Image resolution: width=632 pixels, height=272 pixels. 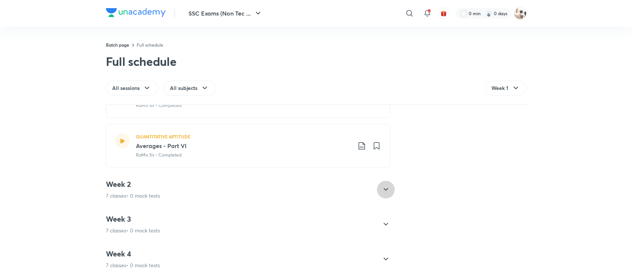 I want to click on h4: Week 4, so click(x=133, y=254).